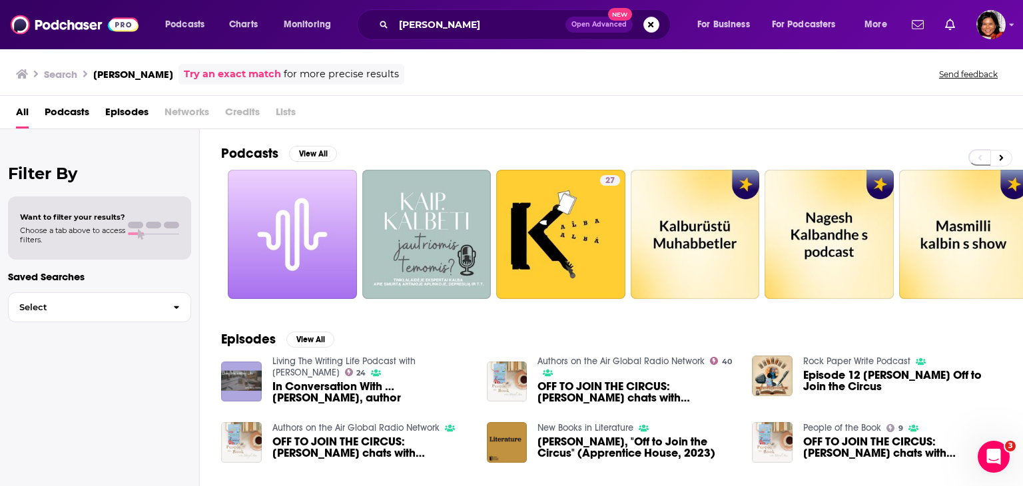  Describe the element at coordinates (723, 25) in the screenshot. I see `span: For Business` at that location.